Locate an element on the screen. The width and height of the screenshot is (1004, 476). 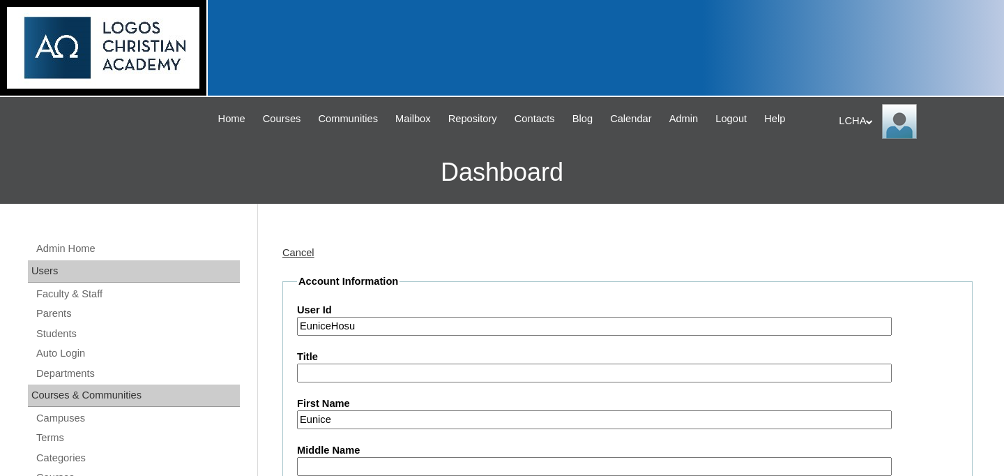
span: Admin is located at coordinates (684, 119).